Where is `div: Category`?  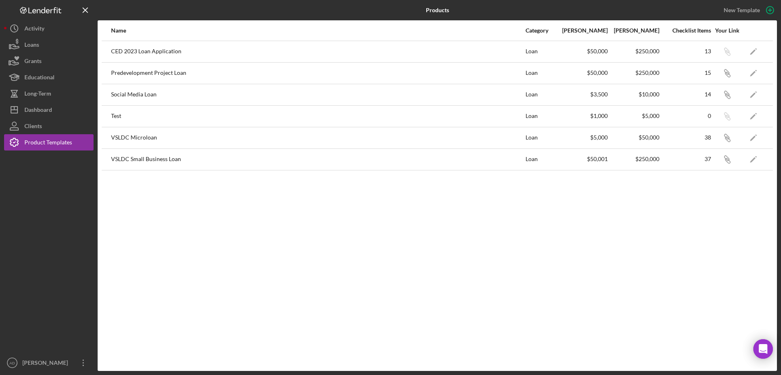
div: Category is located at coordinates (541, 31).